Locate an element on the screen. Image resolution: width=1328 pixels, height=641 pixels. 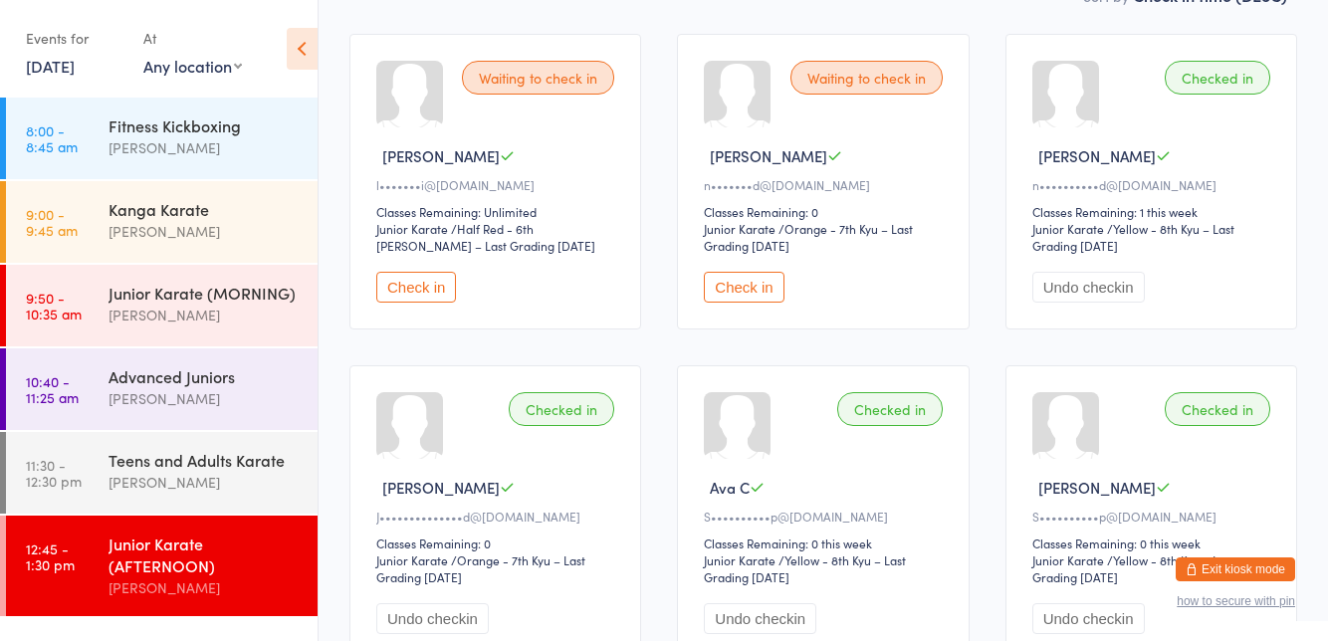
div: At is located at coordinates (192, 38).